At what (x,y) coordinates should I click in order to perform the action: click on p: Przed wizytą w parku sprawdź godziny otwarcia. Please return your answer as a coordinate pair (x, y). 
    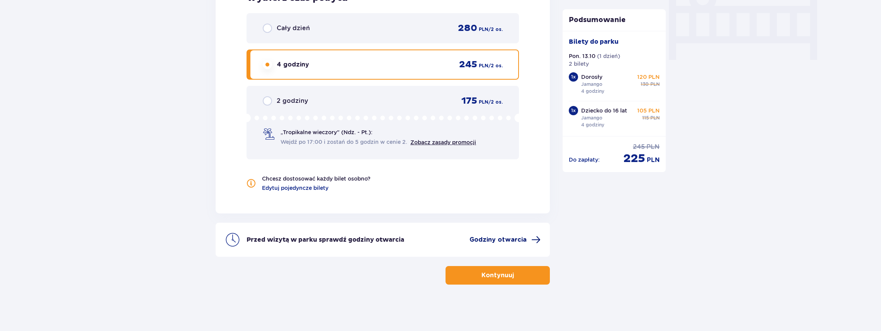
    Looking at the image, I should click on (325, 240).